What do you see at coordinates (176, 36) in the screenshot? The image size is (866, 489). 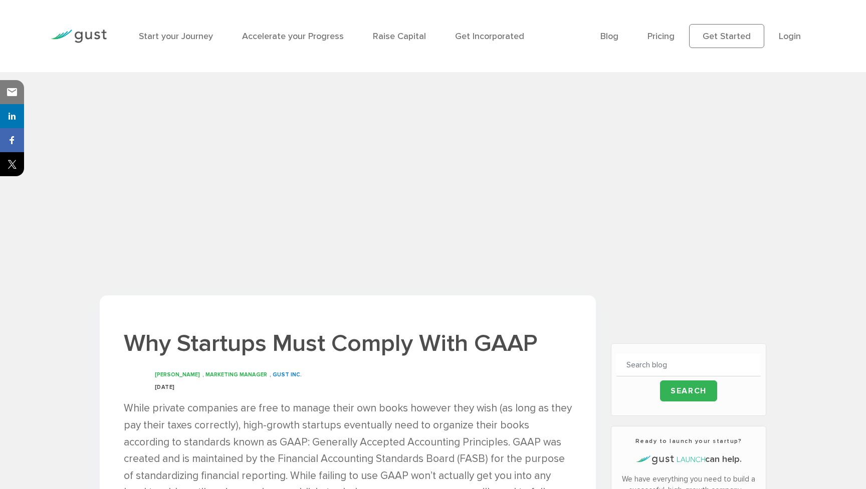 I see `a: Start your Journey` at bounding box center [176, 36].